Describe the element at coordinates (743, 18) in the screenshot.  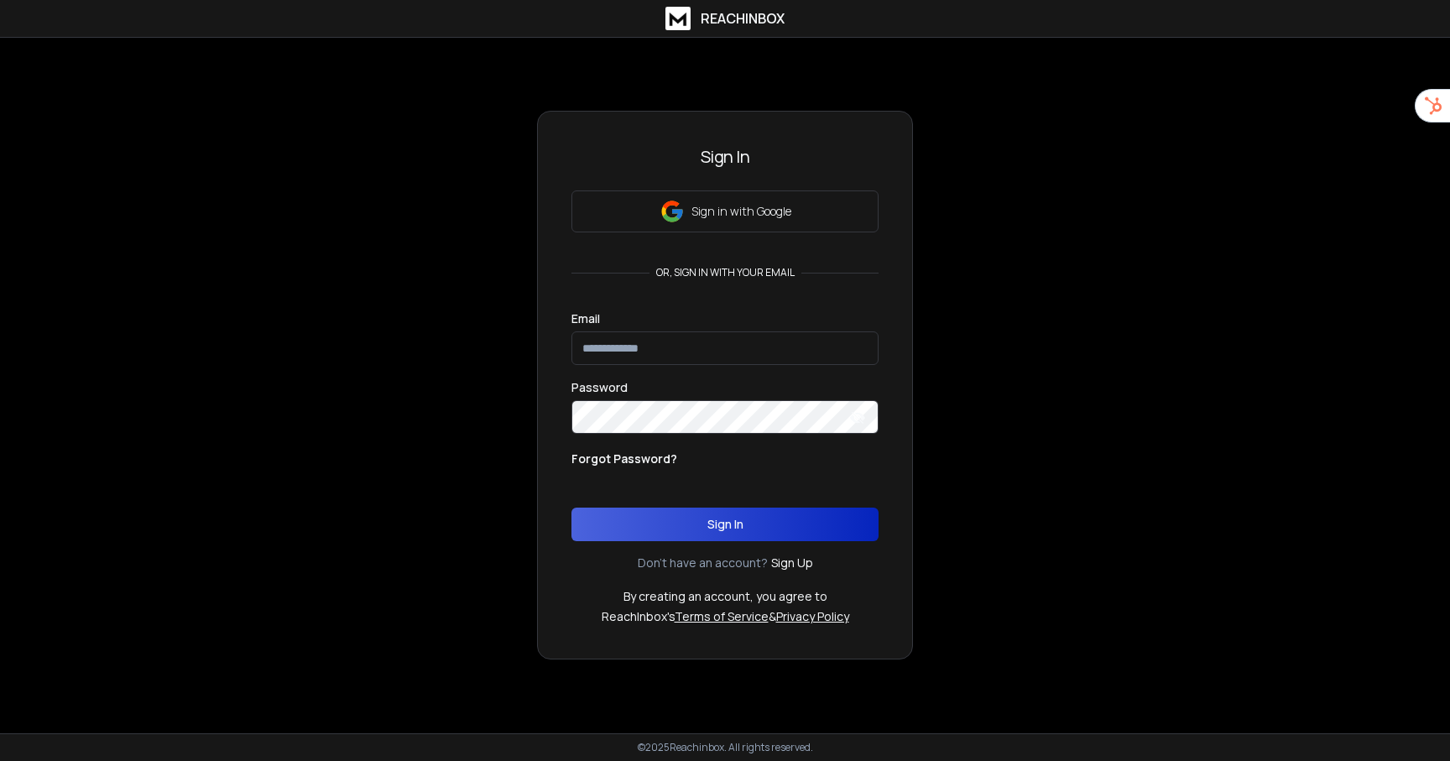
I see `h1: ReachInbox` at that location.